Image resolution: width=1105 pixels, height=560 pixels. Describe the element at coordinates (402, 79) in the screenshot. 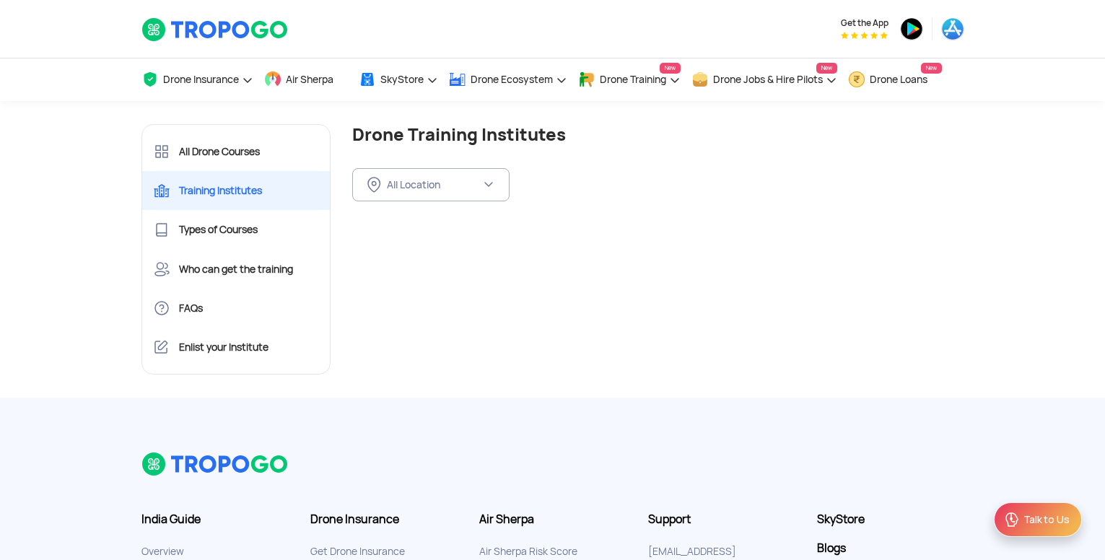

I see `span: SkyStore` at that location.